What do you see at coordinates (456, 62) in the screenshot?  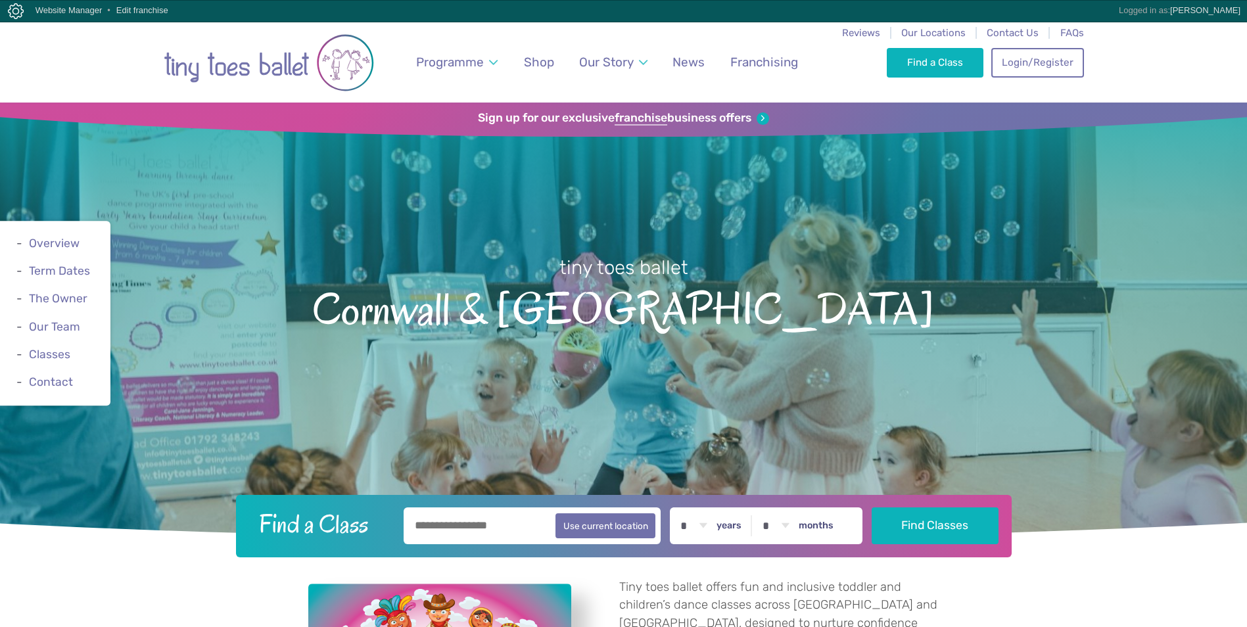 I see `a: Programme` at bounding box center [456, 62].